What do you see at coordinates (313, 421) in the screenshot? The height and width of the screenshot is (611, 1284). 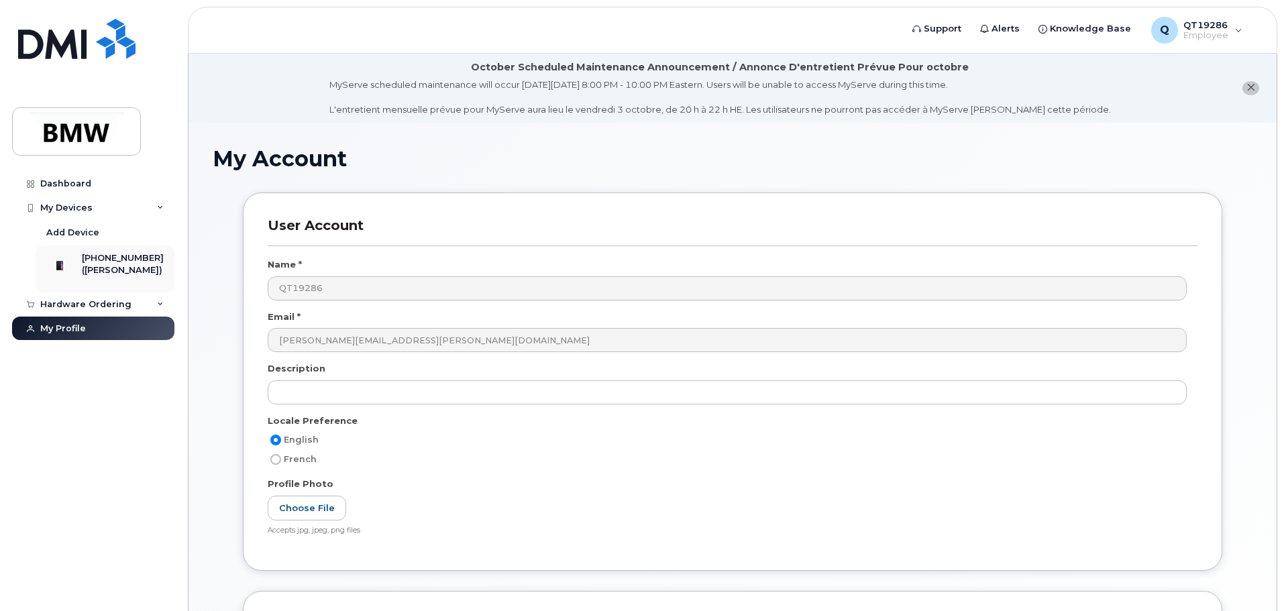 I see `label: Locale Preference` at bounding box center [313, 421].